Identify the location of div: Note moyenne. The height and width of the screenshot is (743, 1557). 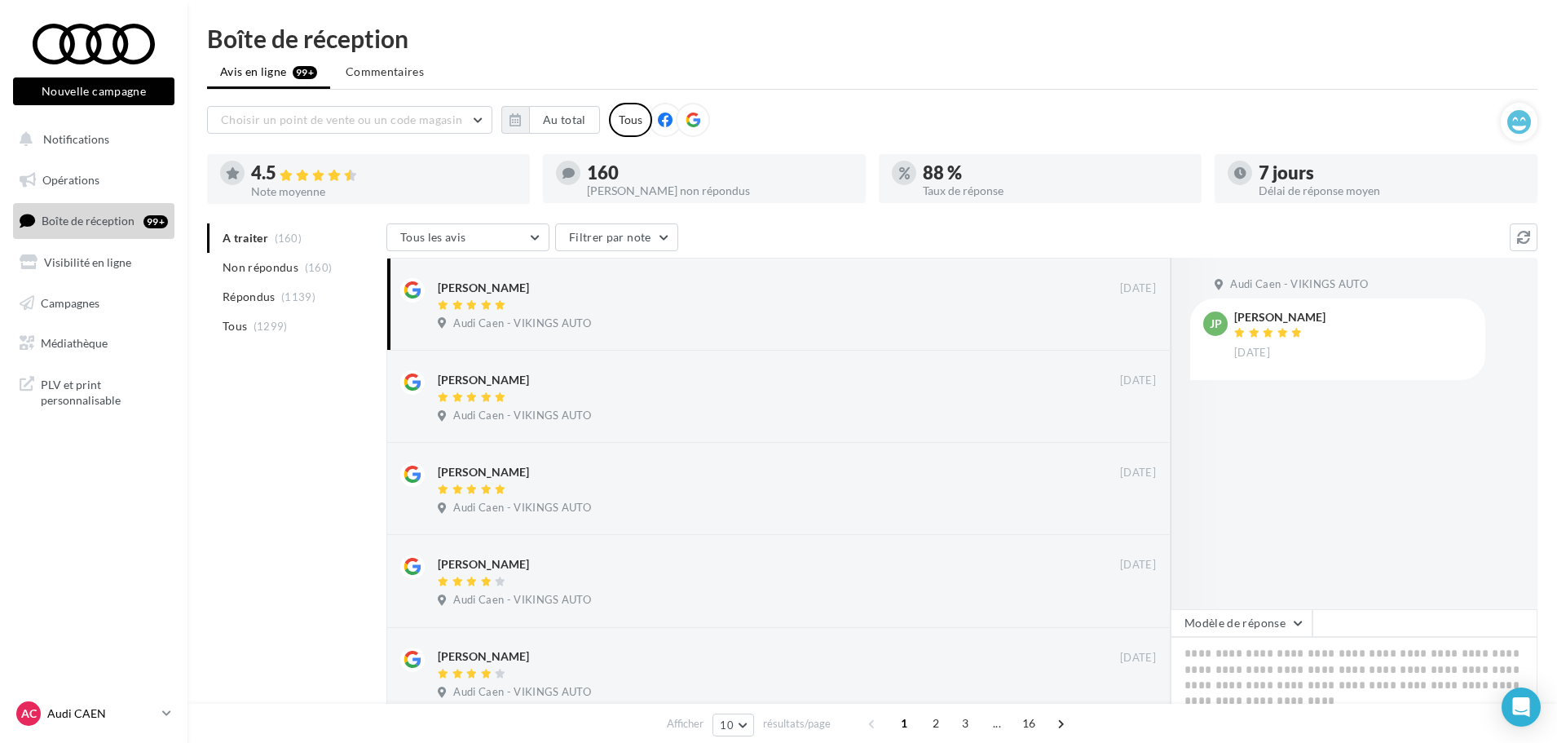
(384, 192).